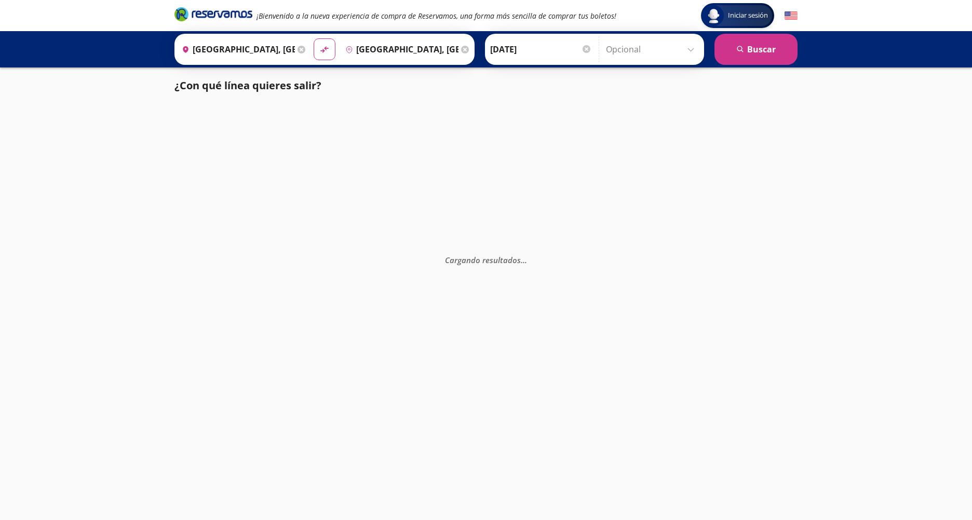  What do you see at coordinates (791, 16) in the screenshot?
I see `button: English` at bounding box center [791, 16].